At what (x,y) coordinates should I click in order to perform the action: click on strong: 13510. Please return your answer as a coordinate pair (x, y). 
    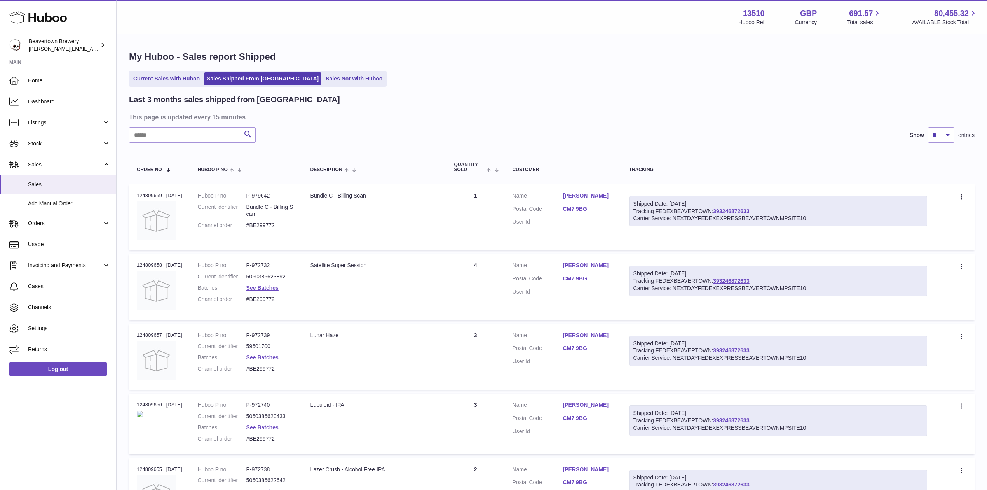
    Looking at the image, I should click on (754, 13).